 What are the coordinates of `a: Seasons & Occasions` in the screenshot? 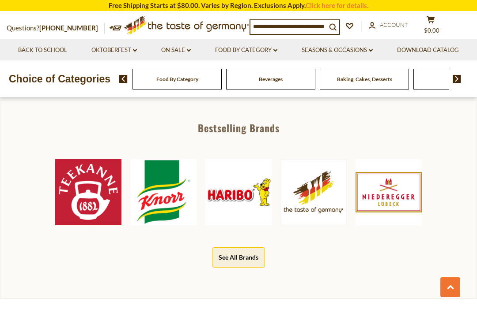 It's located at (337, 50).